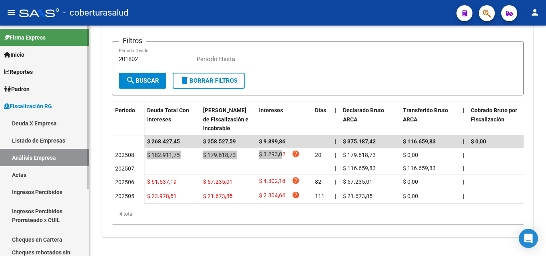  What do you see at coordinates (28, 106) in the screenshot?
I see `span: Fiscalización RG` at bounding box center [28, 106].